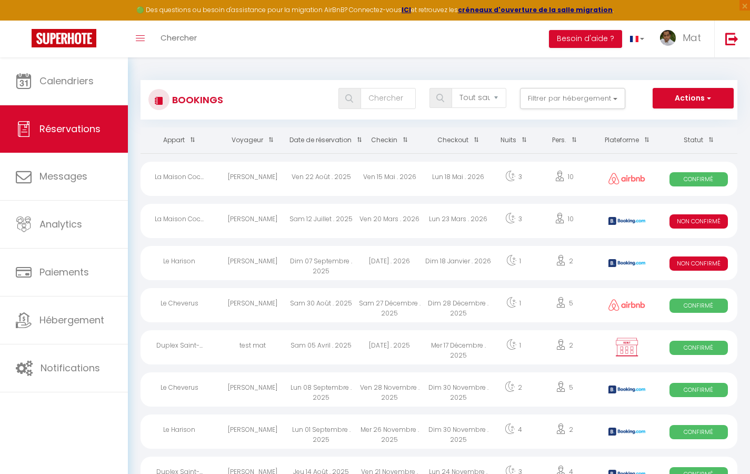  Describe the element at coordinates (70, 129) in the screenshot. I see `span: Réservations` at that location.